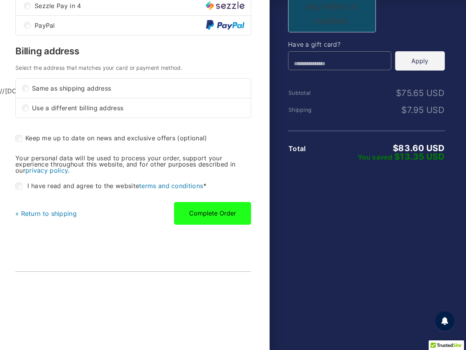 This screenshot has height=350, width=466. What do you see at coordinates (138, 88) in the screenshot?
I see `span: Same as shipping address` at bounding box center [138, 88].